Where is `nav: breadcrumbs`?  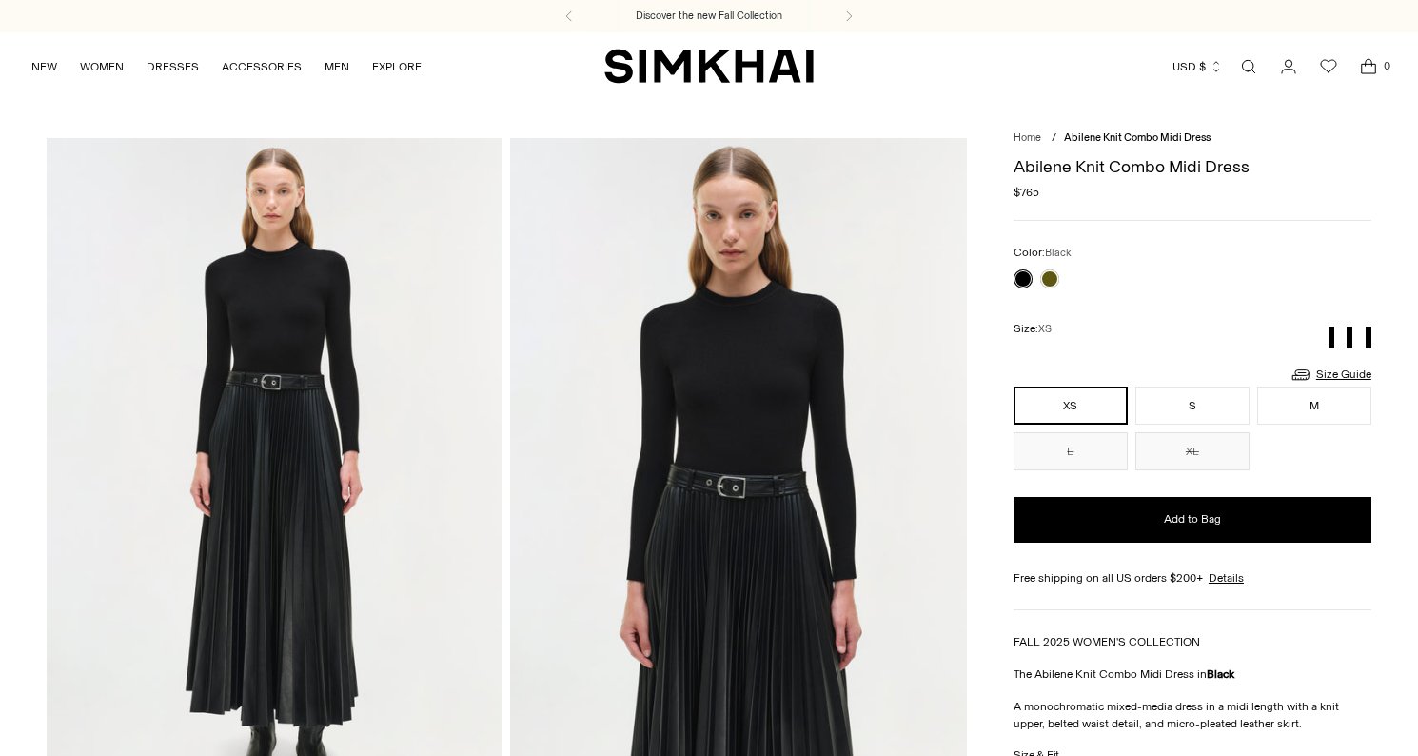
nav: breadcrumbs is located at coordinates (1193, 138).